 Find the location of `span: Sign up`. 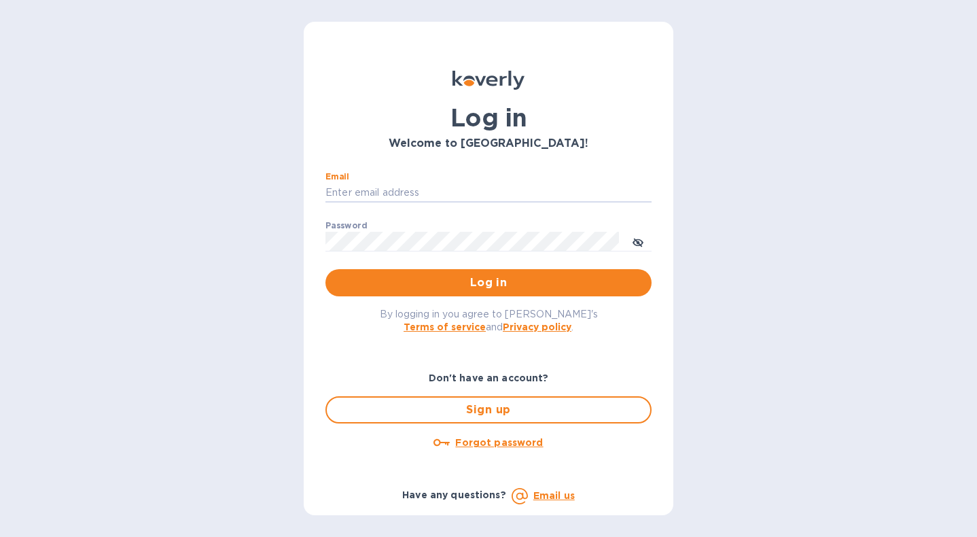

span: Sign up is located at coordinates (488, 410).